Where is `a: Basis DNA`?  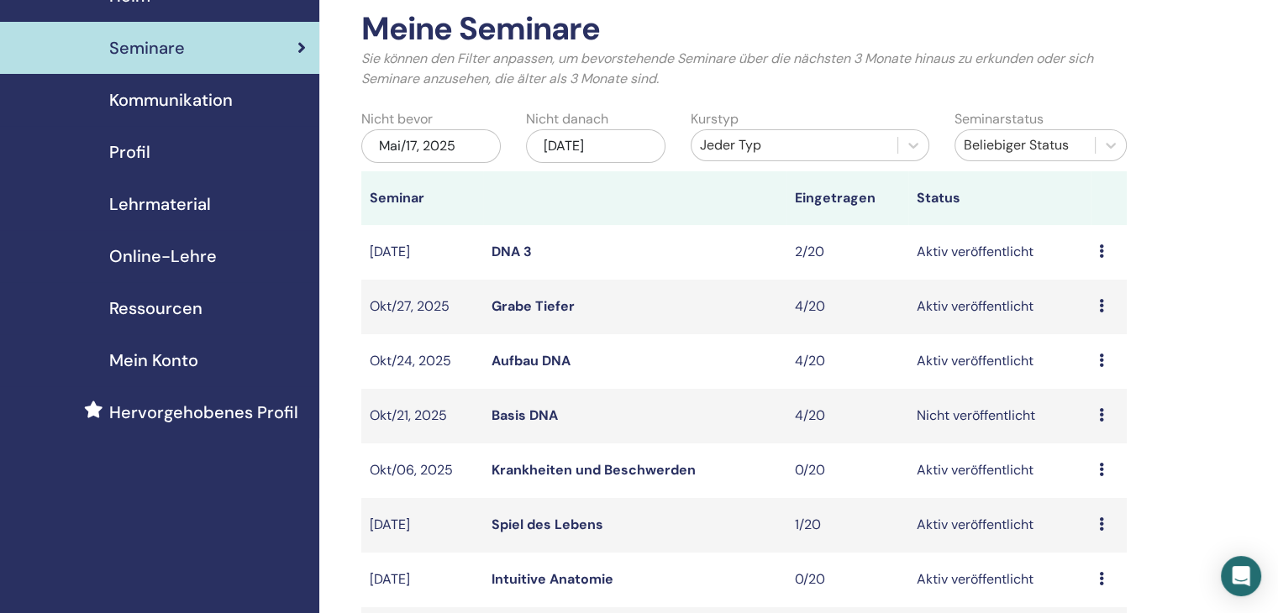
a: Basis DNA is located at coordinates (524, 415).